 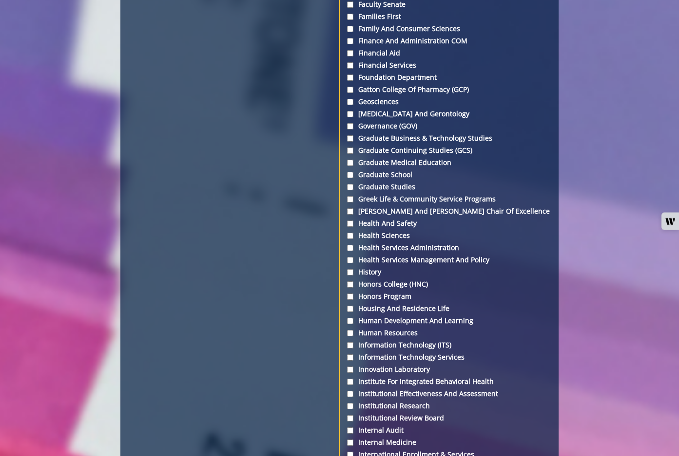 I want to click on label: Health Services Management and Policy, so click(x=448, y=260).